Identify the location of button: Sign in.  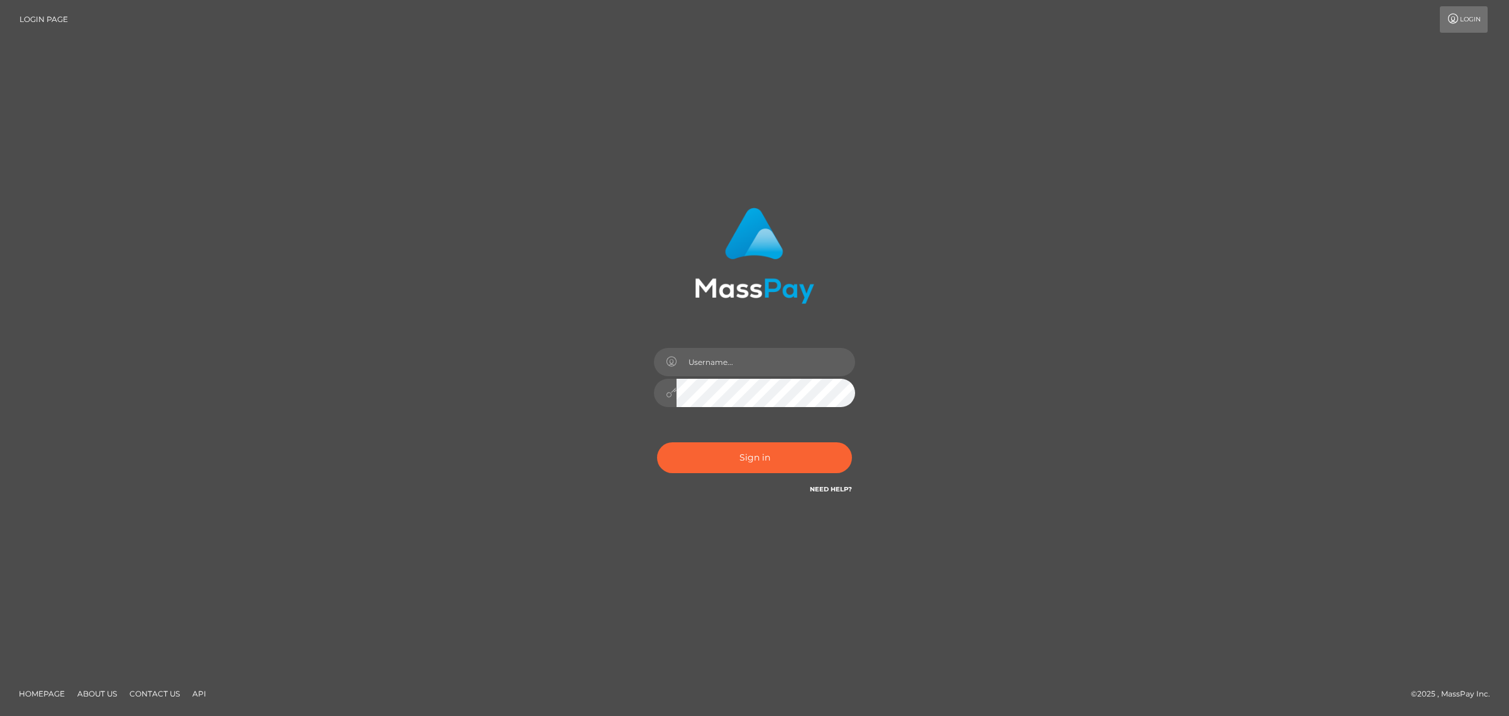
(755, 457).